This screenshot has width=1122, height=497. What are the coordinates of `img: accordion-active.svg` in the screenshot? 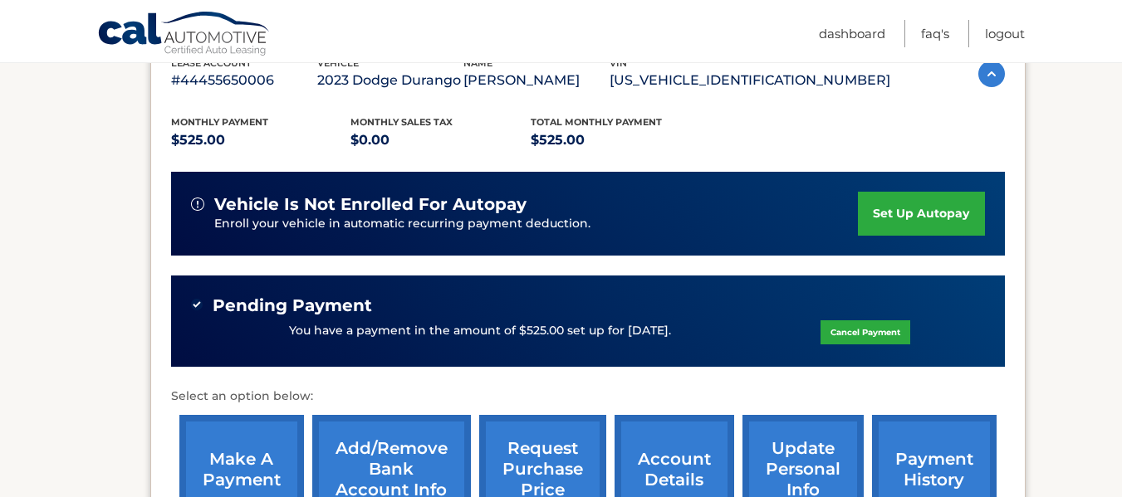 It's located at (991, 74).